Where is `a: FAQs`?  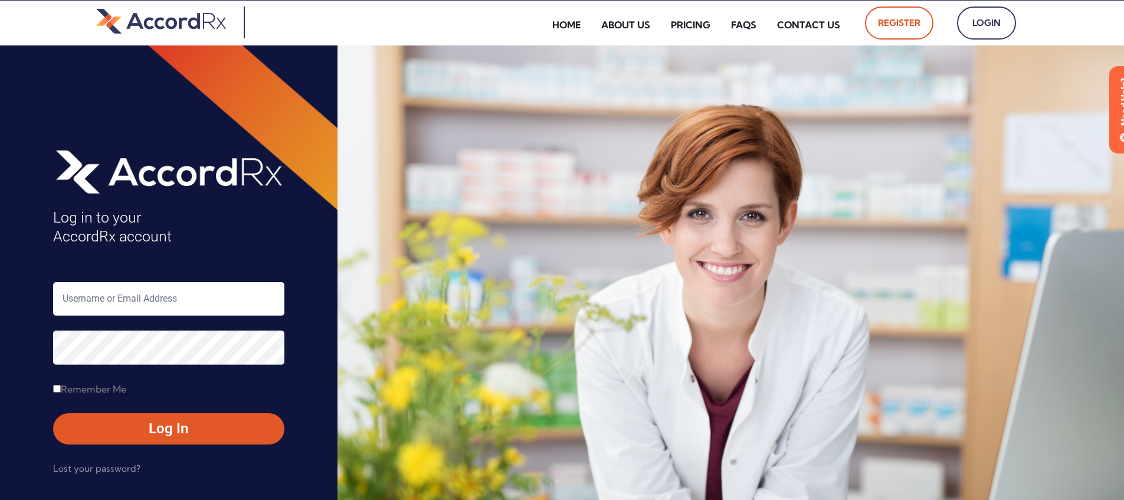 a: FAQs is located at coordinates (743, 25).